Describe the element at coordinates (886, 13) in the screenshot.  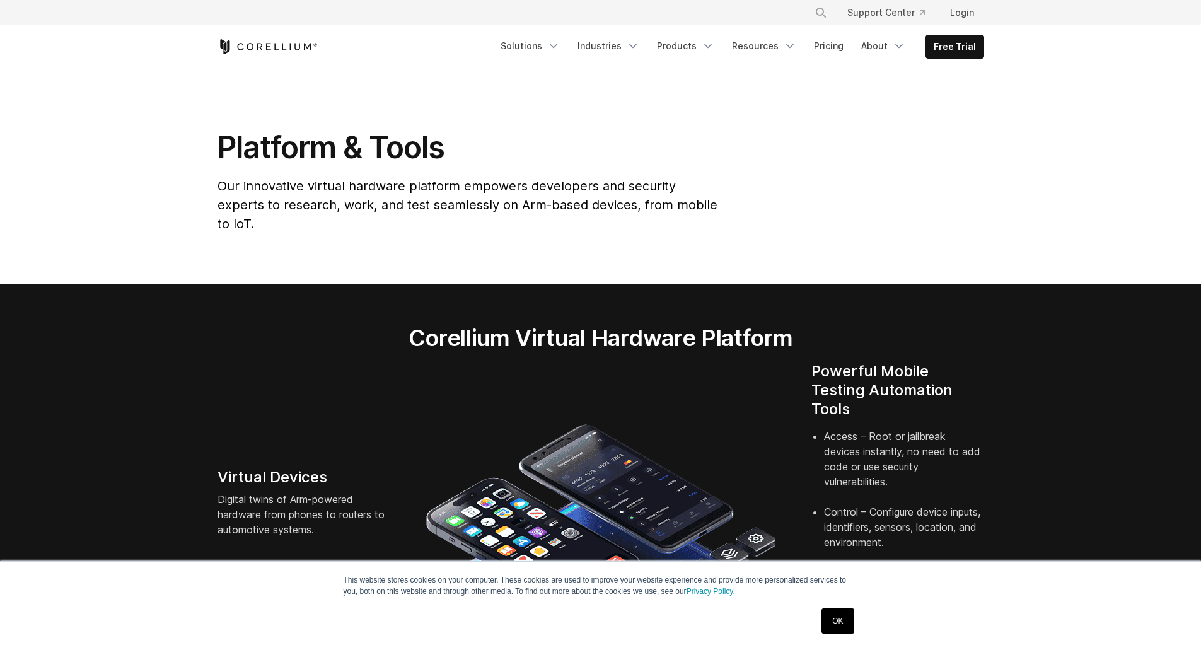
I see `a: Support Center` at that location.